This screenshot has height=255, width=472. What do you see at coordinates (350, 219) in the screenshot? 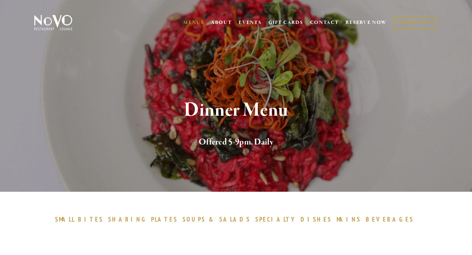
I see `a: MAINS` at bounding box center [350, 219].